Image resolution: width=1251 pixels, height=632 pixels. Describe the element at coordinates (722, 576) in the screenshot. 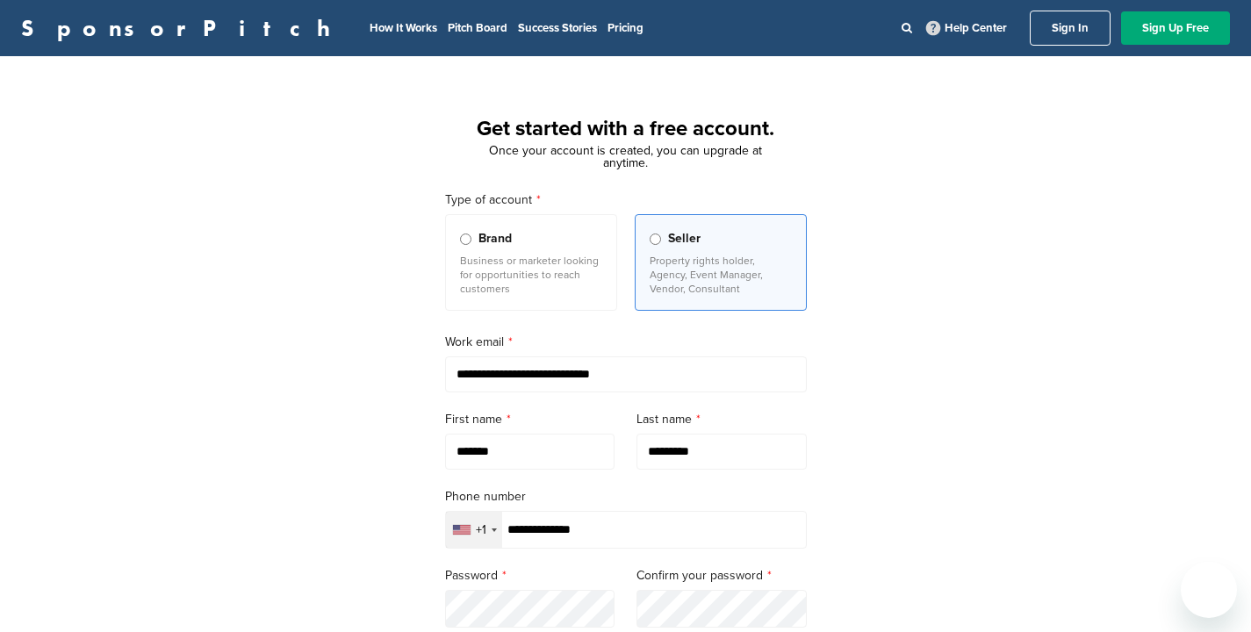

I see `label: Confirm your password` at that location.